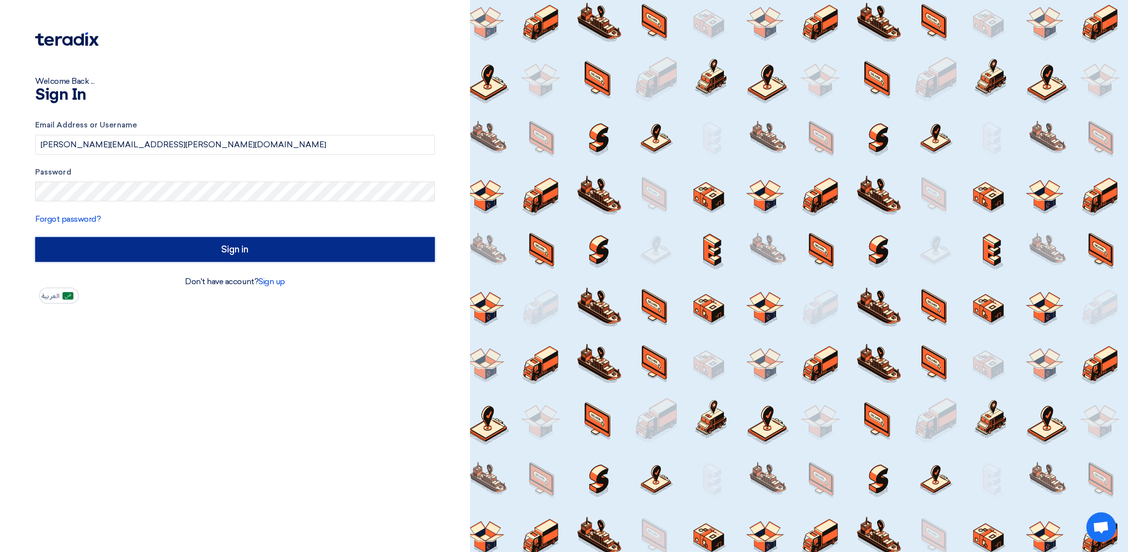 The width and height of the screenshot is (1128, 552). What do you see at coordinates (1101, 527) in the screenshot?
I see `div: Open chat` at bounding box center [1101, 527].